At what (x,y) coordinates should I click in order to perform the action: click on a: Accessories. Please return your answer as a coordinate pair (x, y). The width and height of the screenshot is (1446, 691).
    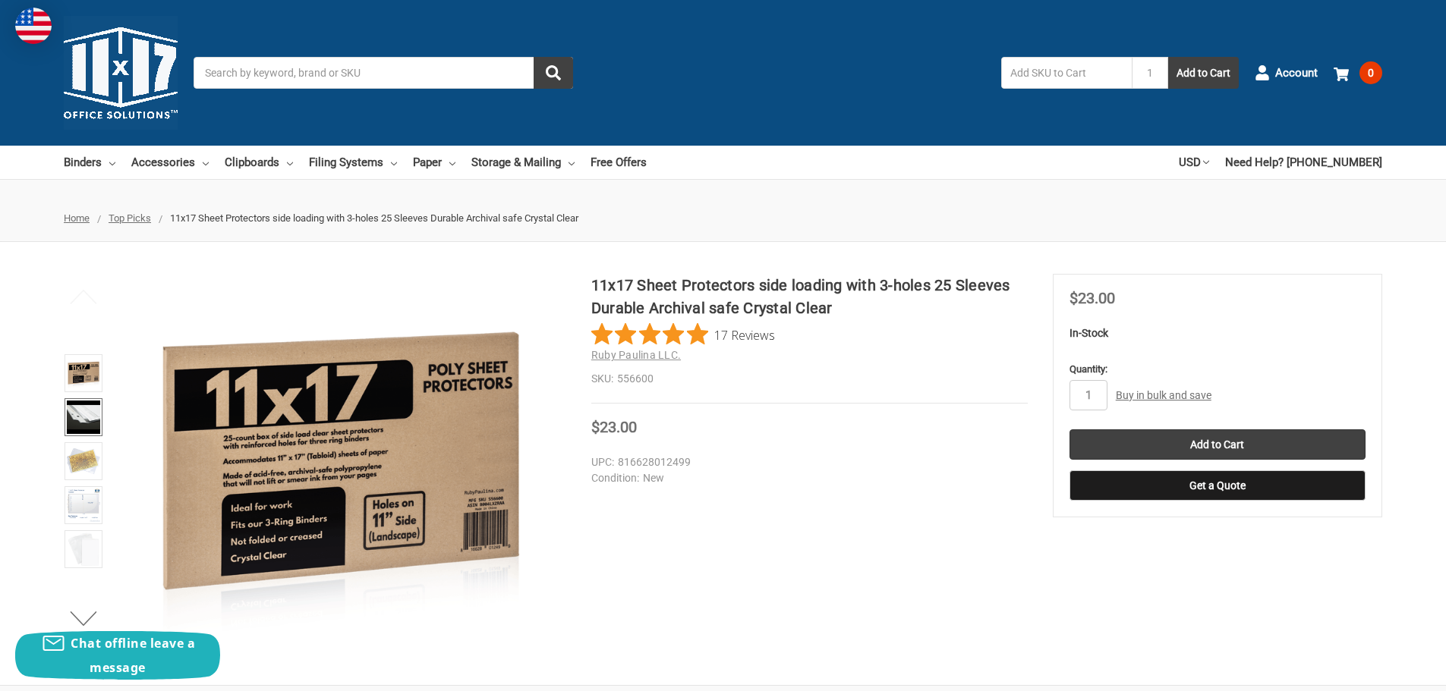
    Looking at the image, I should click on (170, 162).